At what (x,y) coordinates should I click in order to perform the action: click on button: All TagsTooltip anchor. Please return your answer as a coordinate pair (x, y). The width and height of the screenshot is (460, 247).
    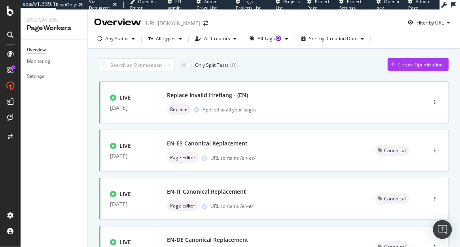
    Looking at the image, I should click on (269, 39).